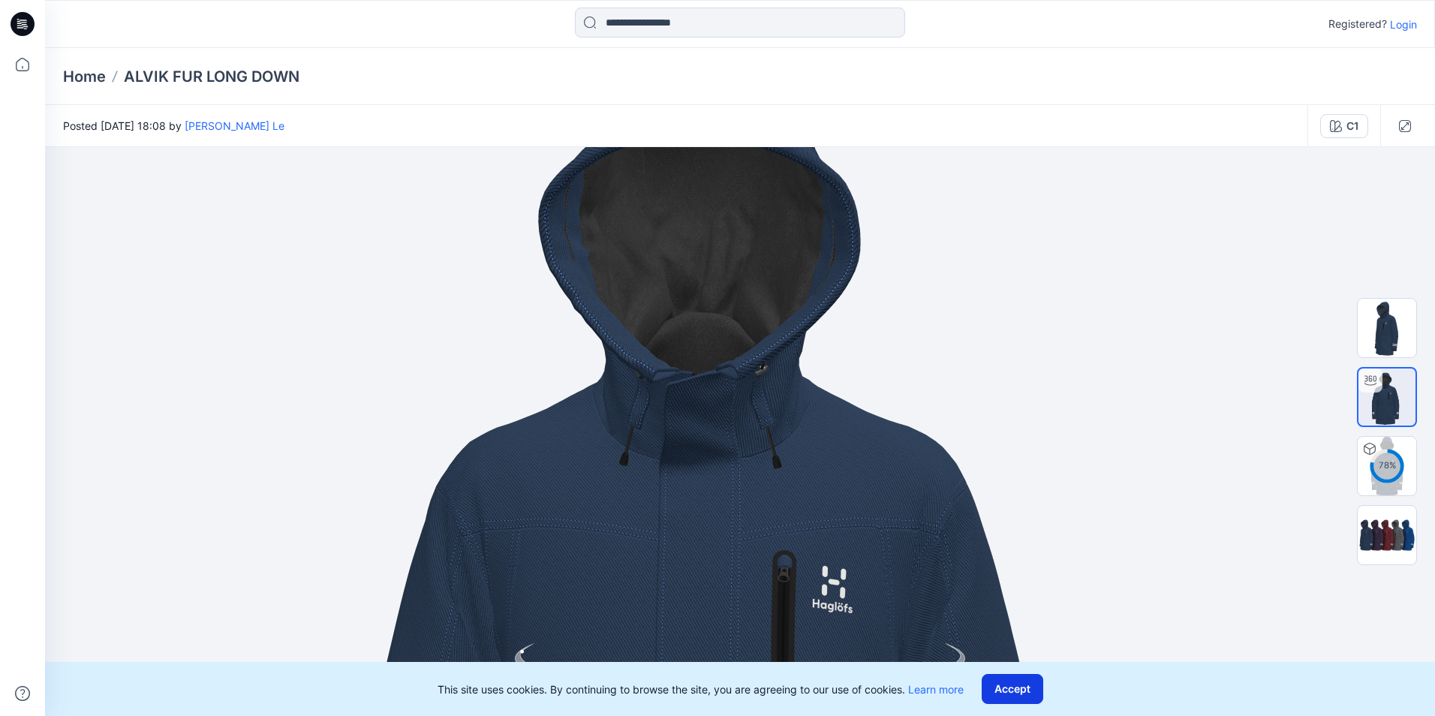 Image resolution: width=1435 pixels, height=716 pixels. Describe the element at coordinates (1387, 535) in the screenshot. I see `img: All colorways` at that location.